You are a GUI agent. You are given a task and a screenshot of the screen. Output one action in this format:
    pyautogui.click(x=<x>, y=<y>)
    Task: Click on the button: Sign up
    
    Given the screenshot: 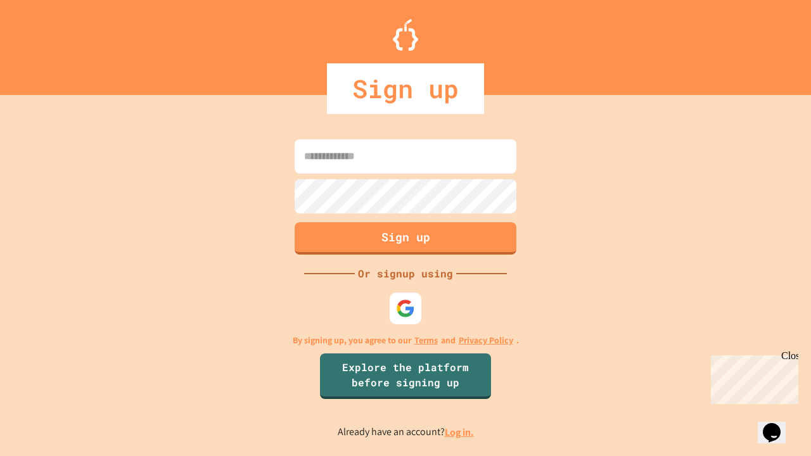 What is the action you would take?
    pyautogui.click(x=405, y=238)
    